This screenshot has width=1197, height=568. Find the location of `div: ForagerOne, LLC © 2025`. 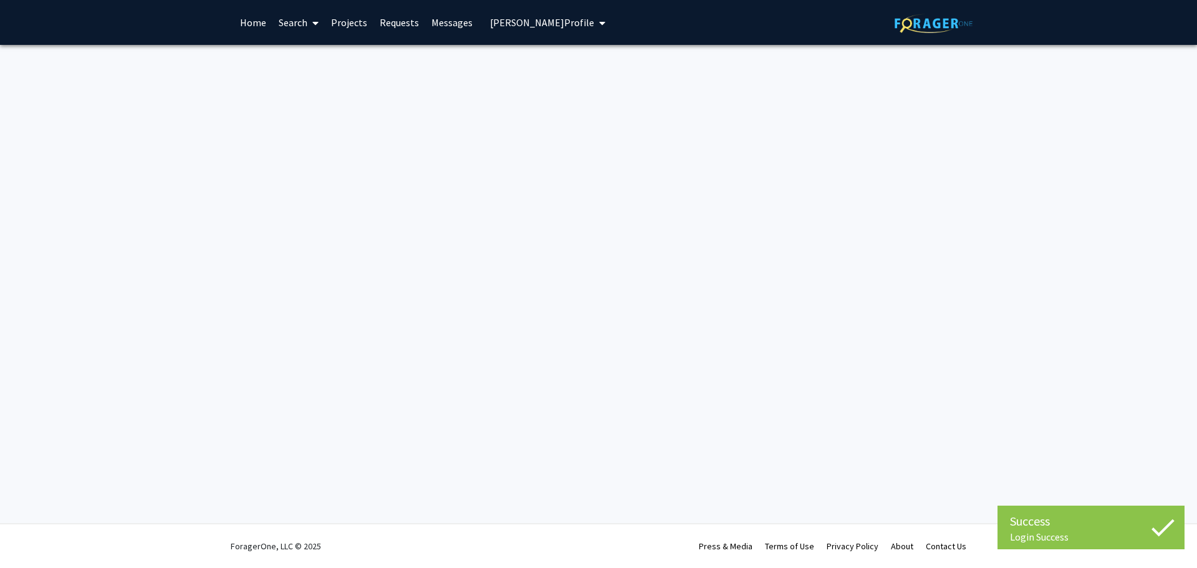

div: ForagerOne, LLC © 2025 is located at coordinates (275, 546).